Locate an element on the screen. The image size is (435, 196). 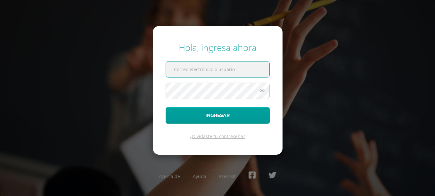
div: Hola, ingresa ahora is located at coordinates (217, 47).